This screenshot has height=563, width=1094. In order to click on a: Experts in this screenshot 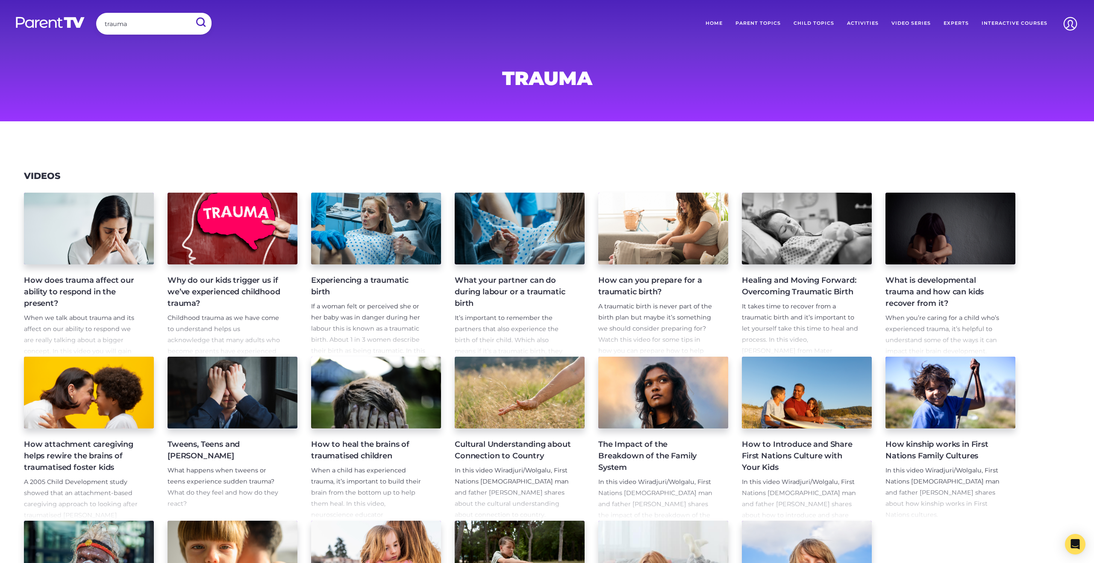, I will do `click(956, 23)`.